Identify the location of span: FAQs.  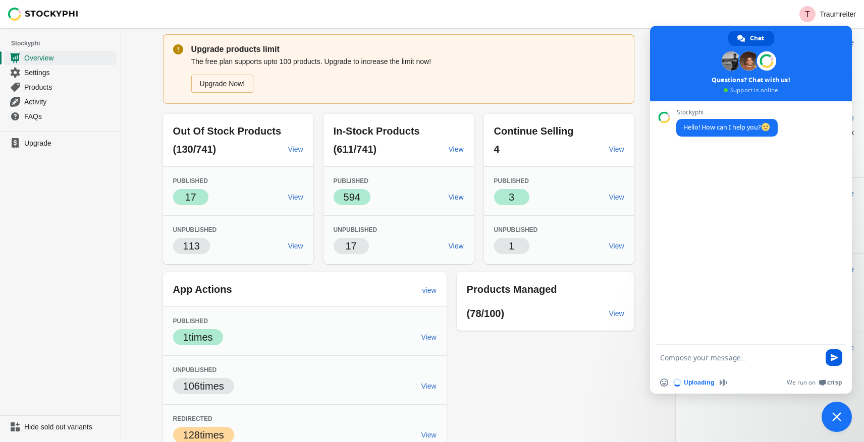
(69, 117).